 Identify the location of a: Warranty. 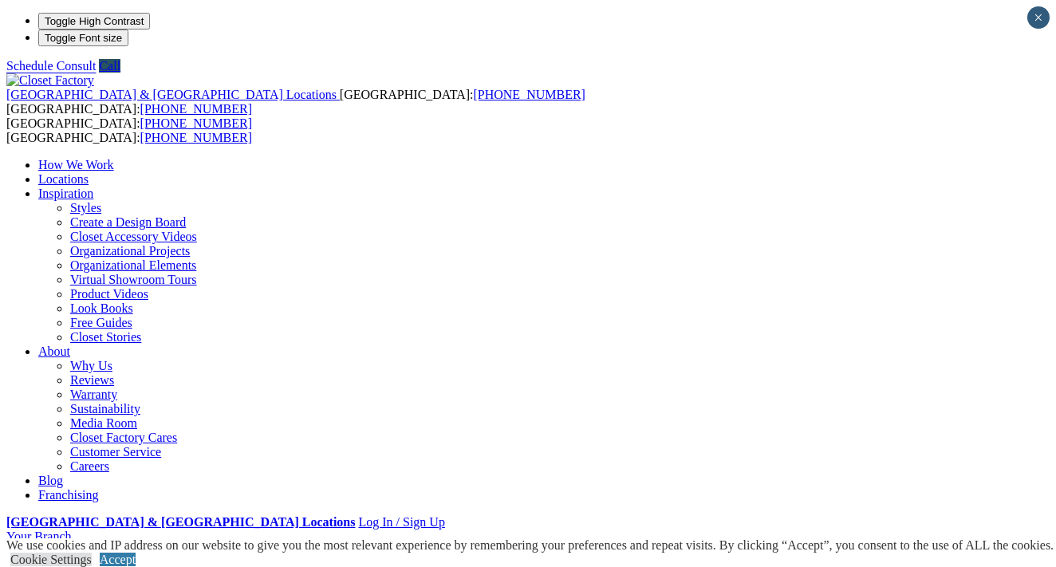
(93, 394).